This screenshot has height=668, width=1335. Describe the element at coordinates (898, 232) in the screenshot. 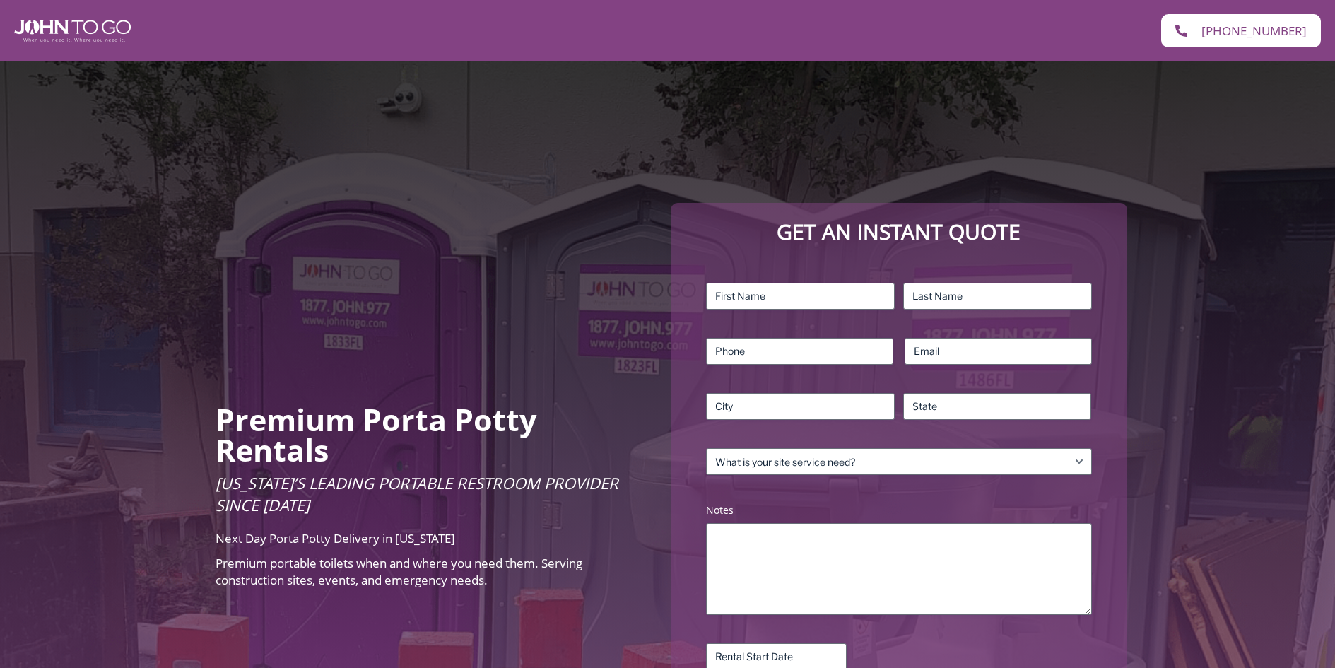

I see `p: Get an Instant Quote` at that location.